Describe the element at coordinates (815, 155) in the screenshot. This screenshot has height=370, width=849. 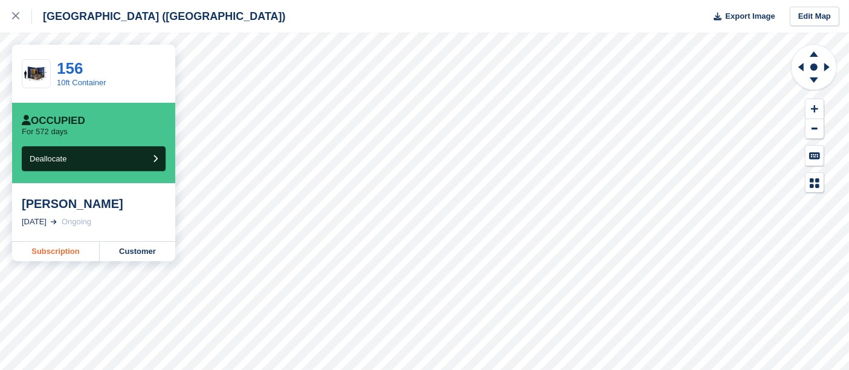
I see `button: Keyboard Shortcuts` at that location.